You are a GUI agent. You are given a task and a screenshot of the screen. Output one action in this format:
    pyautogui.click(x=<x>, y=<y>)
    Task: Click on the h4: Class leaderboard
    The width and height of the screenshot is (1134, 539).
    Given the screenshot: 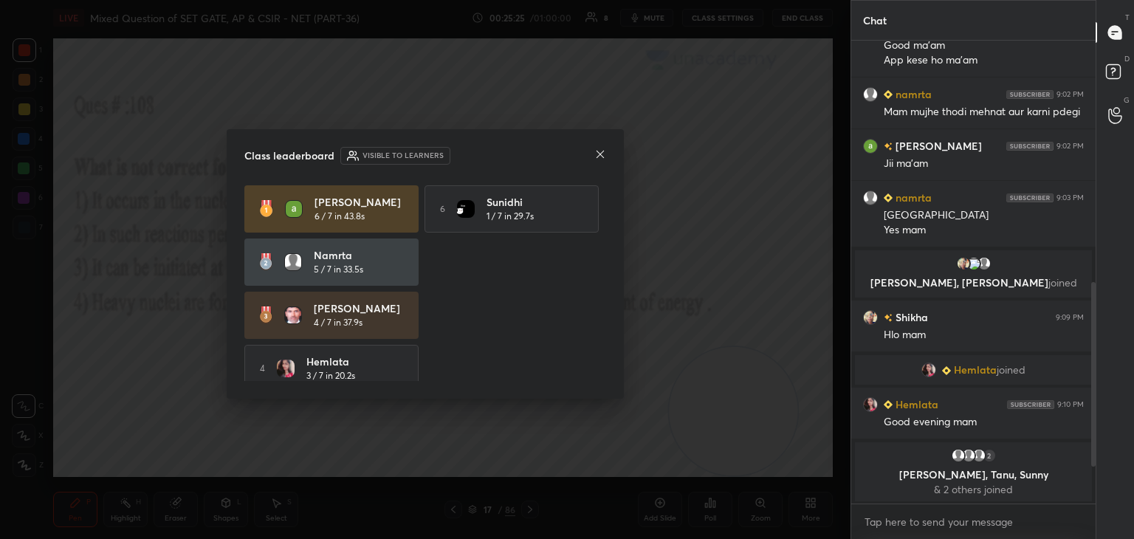 What is the action you would take?
    pyautogui.click(x=289, y=155)
    